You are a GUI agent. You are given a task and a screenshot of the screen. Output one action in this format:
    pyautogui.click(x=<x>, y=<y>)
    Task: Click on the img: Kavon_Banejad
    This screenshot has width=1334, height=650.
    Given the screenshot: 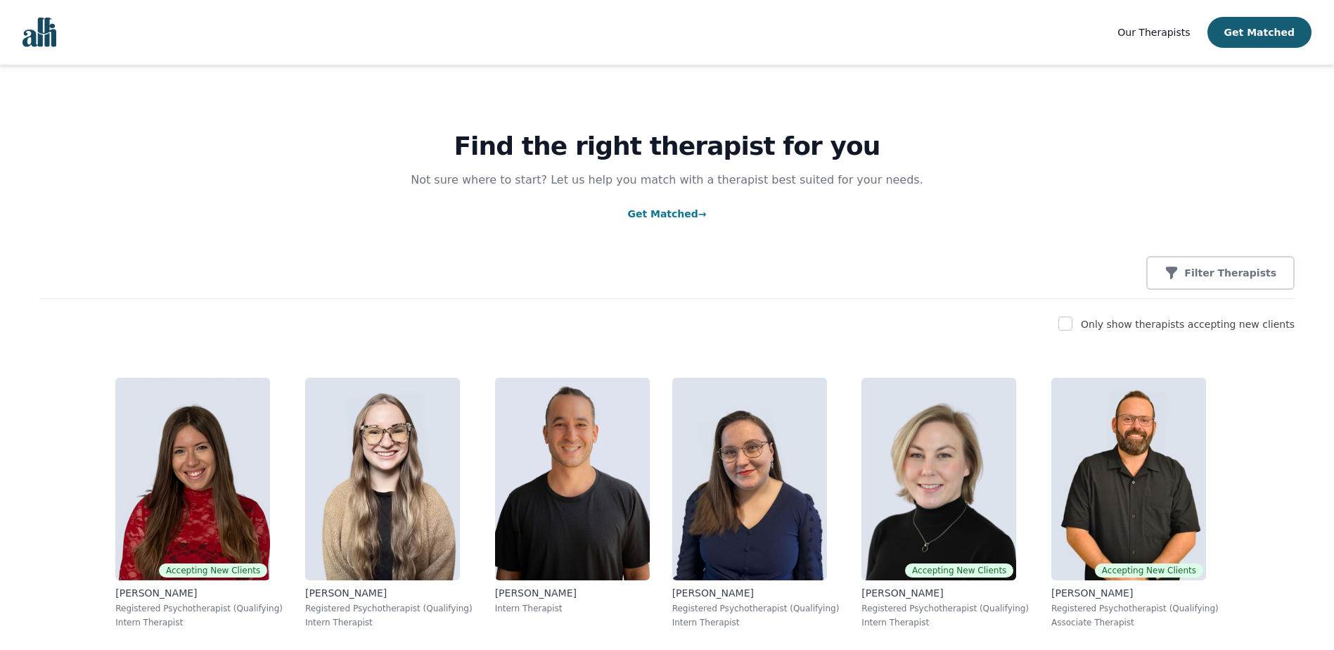 What is the action you would take?
    pyautogui.click(x=573, y=479)
    